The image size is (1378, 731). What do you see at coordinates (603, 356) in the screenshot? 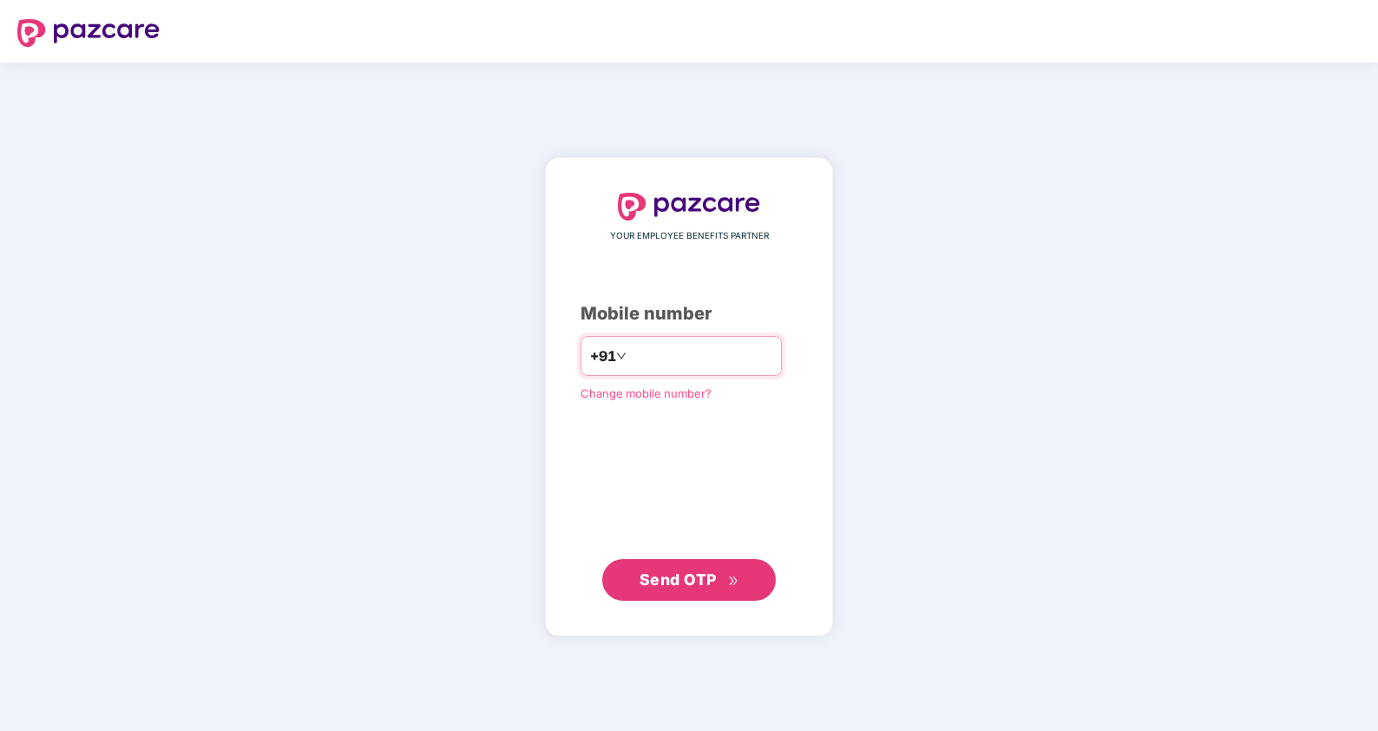
I see `span: +91` at bounding box center [603, 356].